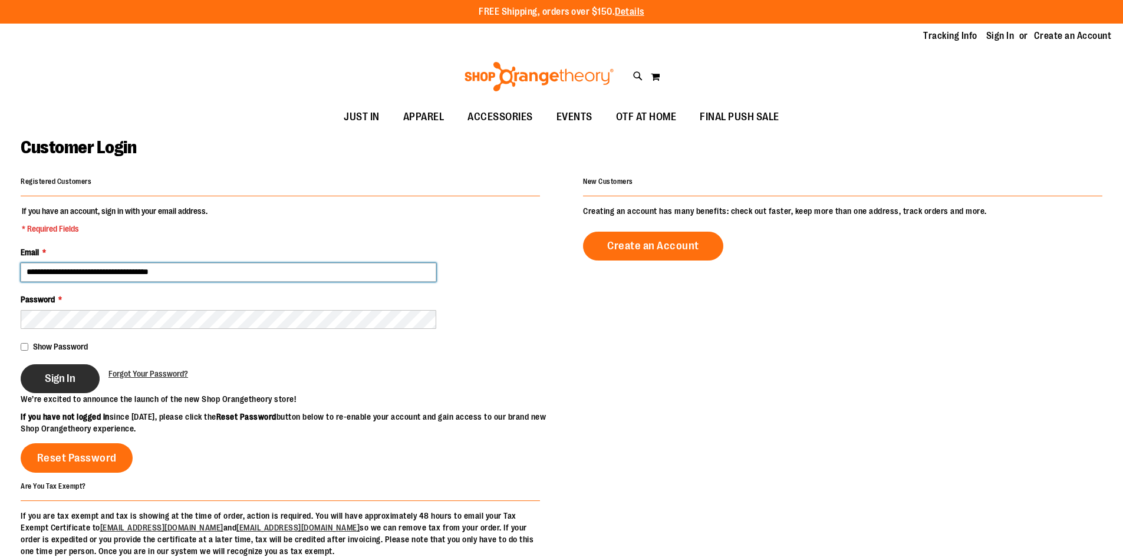 The height and width of the screenshot is (557, 1123). I want to click on strong: Are You Tax Exempt?, so click(53, 486).